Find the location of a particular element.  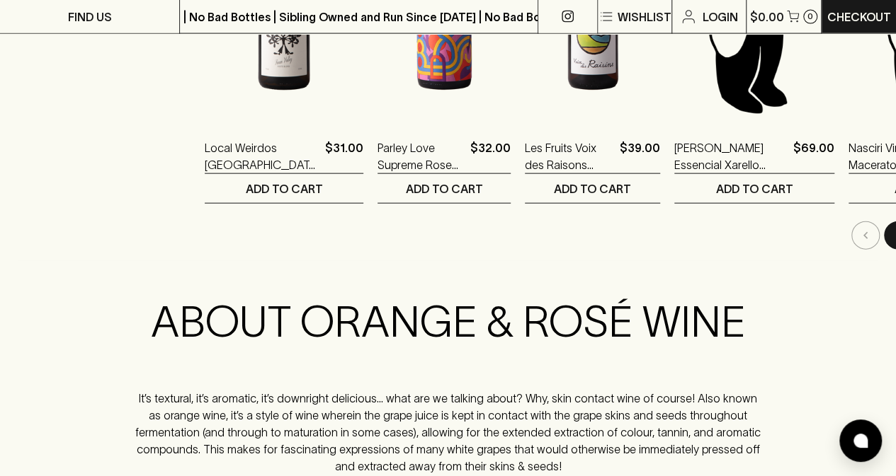

p: Parley Love Supreme Rose 2024 is located at coordinates (420, 156).